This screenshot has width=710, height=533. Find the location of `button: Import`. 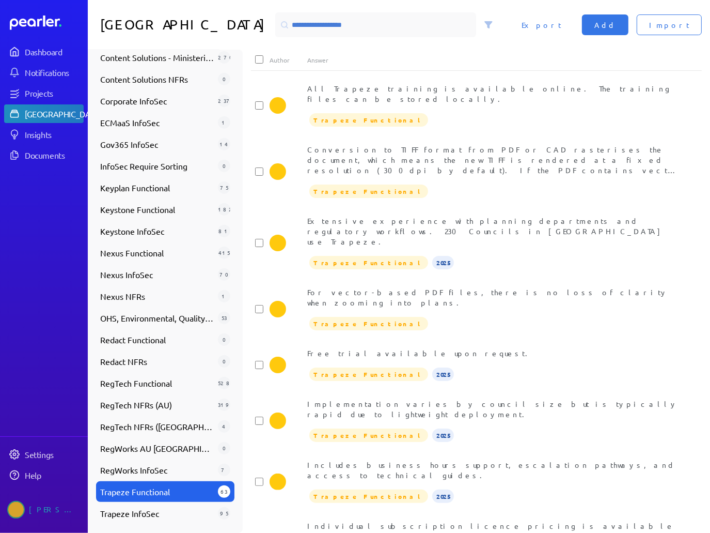

button: Import is located at coordinates (669, 25).